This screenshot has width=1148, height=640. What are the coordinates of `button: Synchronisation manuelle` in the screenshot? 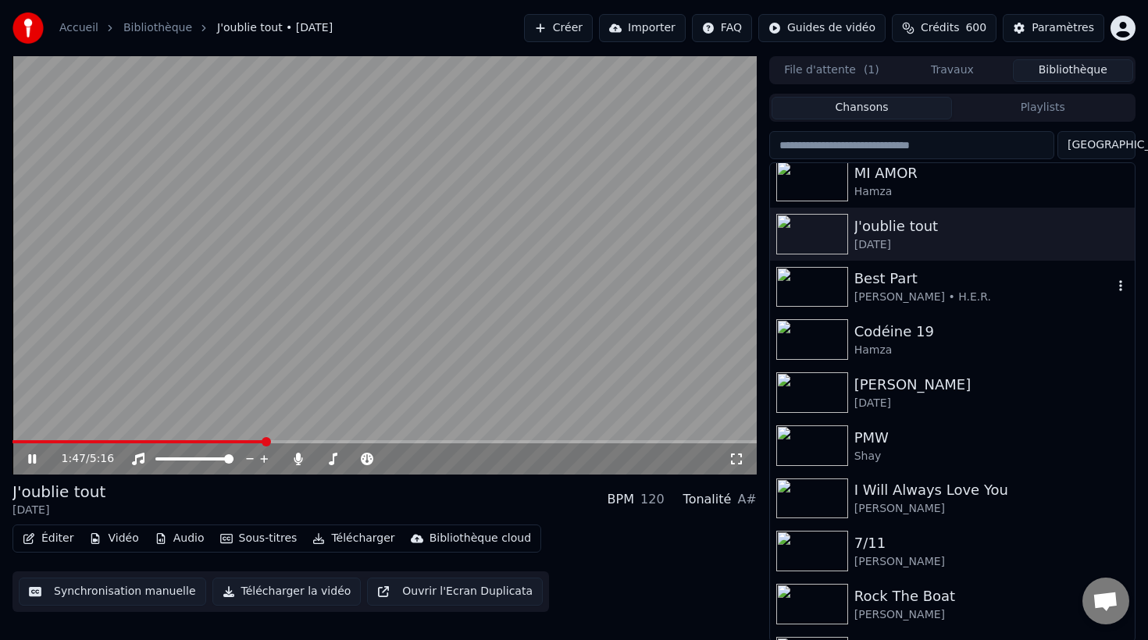 It's located at (112, 592).